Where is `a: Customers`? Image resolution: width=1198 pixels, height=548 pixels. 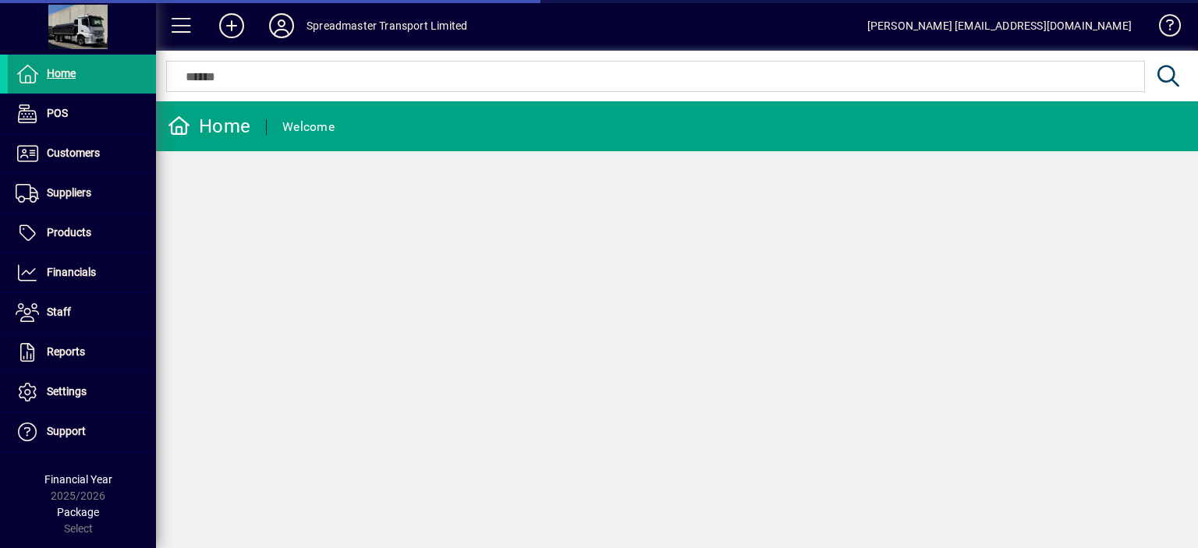
a: Customers is located at coordinates (82, 154).